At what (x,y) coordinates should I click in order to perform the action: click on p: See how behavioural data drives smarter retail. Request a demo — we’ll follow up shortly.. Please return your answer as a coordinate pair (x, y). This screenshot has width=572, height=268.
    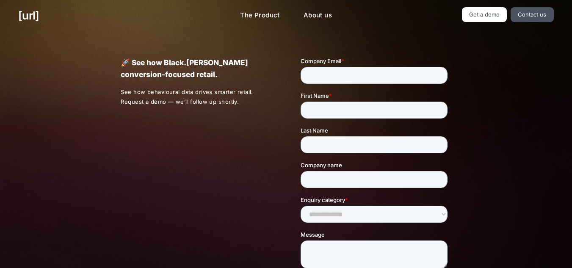
    Looking at the image, I should click on (196, 97).